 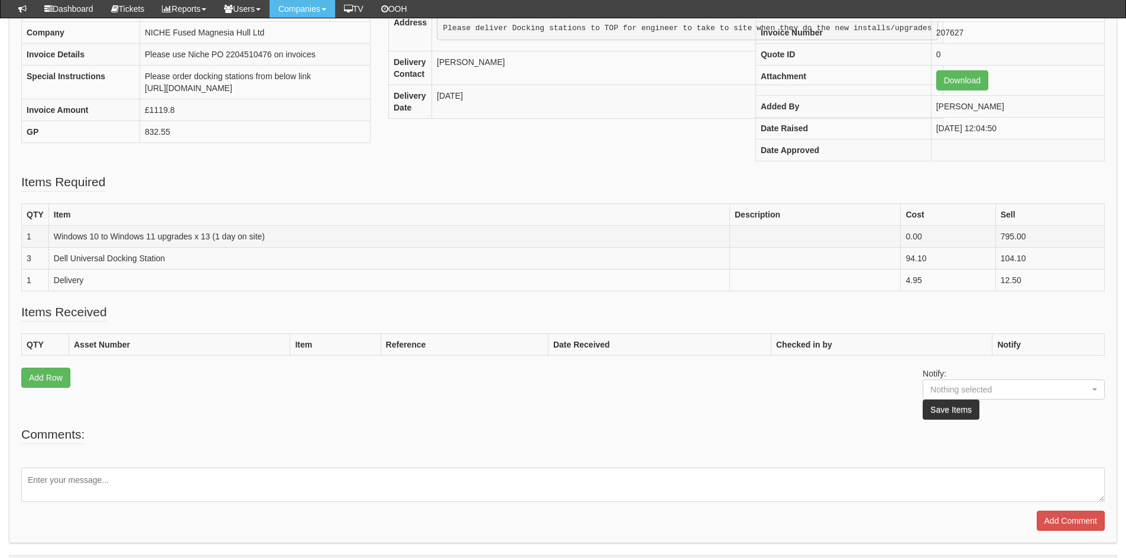 I want to click on td: Please use Niche PO 2204510476 on invoices, so click(x=255, y=54).